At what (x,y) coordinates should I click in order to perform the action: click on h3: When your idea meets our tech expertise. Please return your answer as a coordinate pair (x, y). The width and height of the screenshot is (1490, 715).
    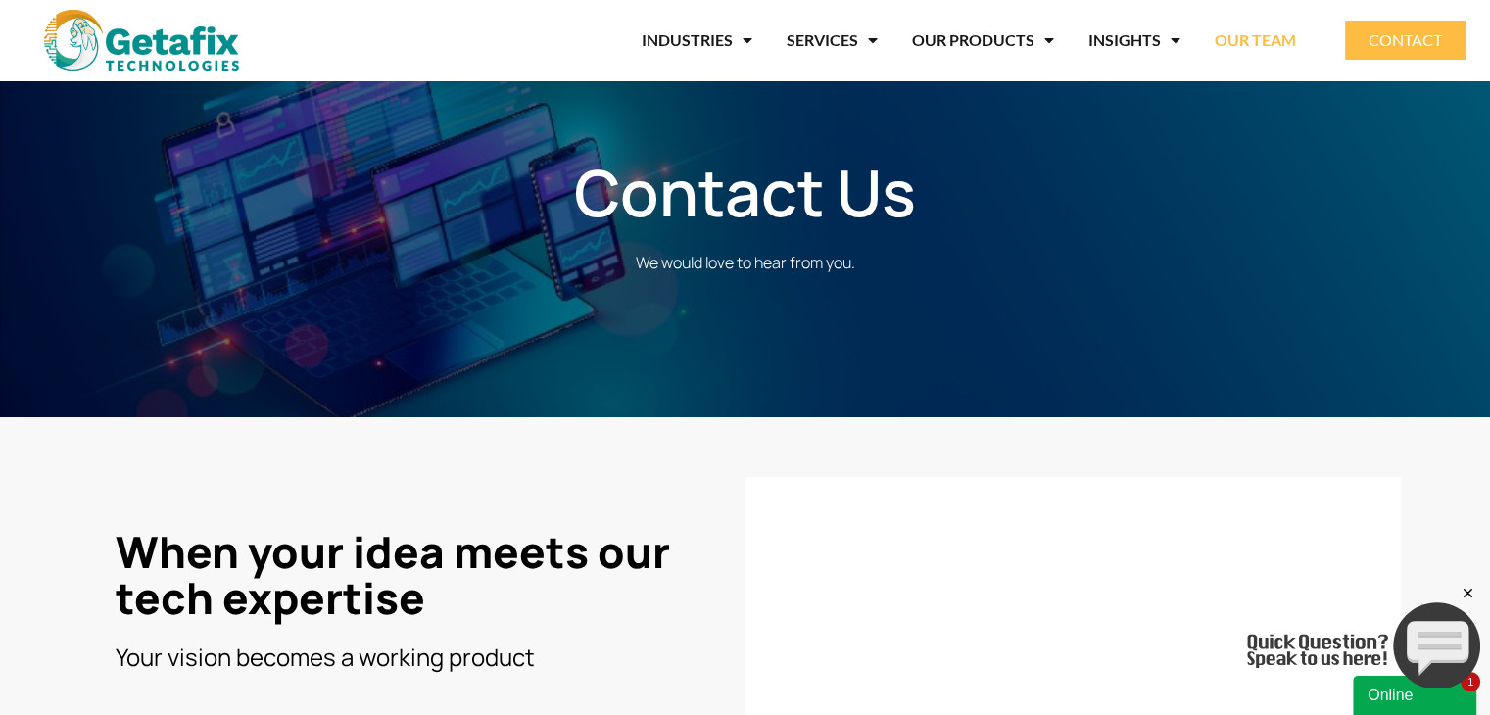
    Looking at the image, I should click on (417, 575).